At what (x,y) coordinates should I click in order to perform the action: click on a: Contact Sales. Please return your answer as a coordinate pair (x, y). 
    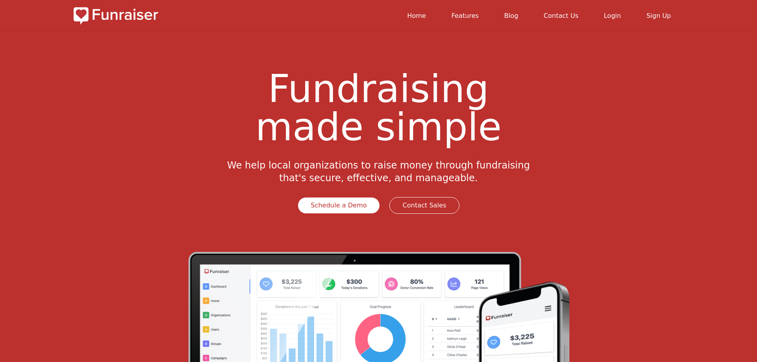
    Looking at the image, I should click on (425, 206).